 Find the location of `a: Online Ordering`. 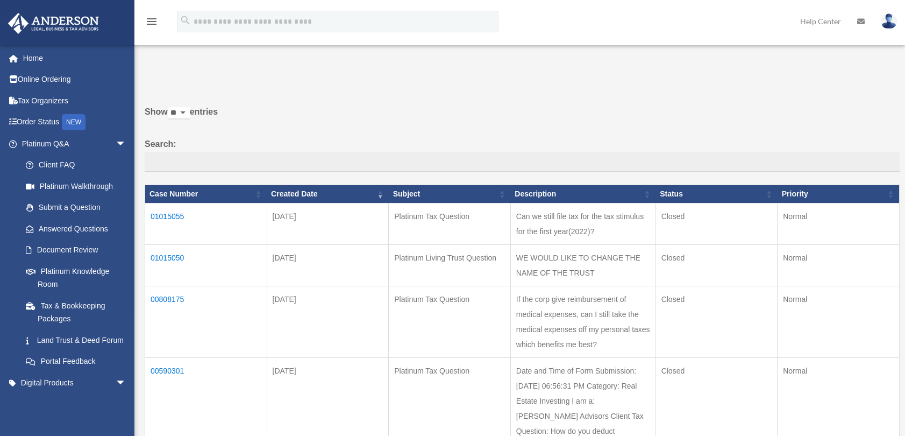

a: Online Ordering is located at coordinates (75, 80).